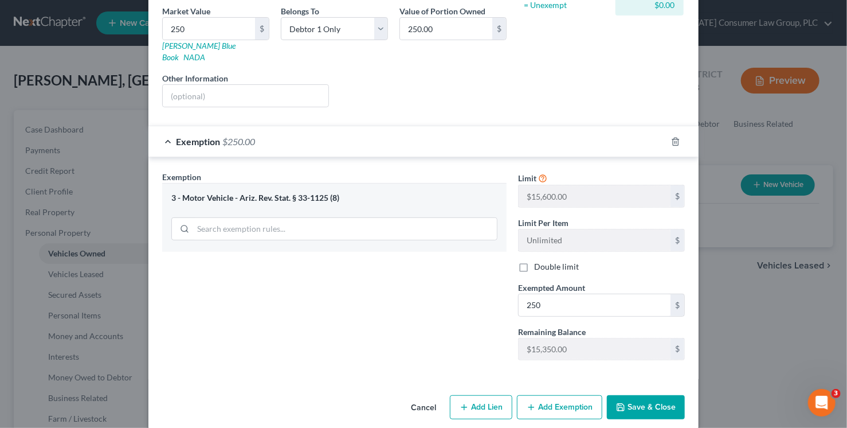  I want to click on label: Value of Portion Owned, so click(443, 11).